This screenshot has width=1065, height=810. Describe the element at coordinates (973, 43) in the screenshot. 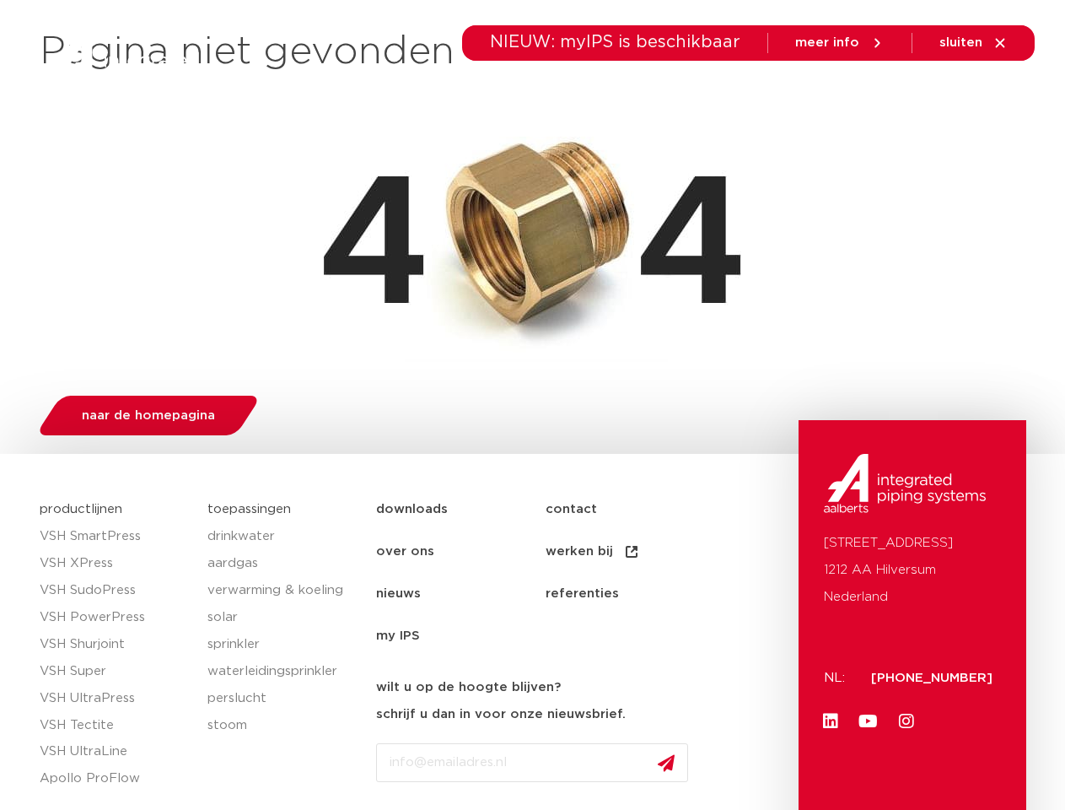

I see `a: sluiten` at that location.